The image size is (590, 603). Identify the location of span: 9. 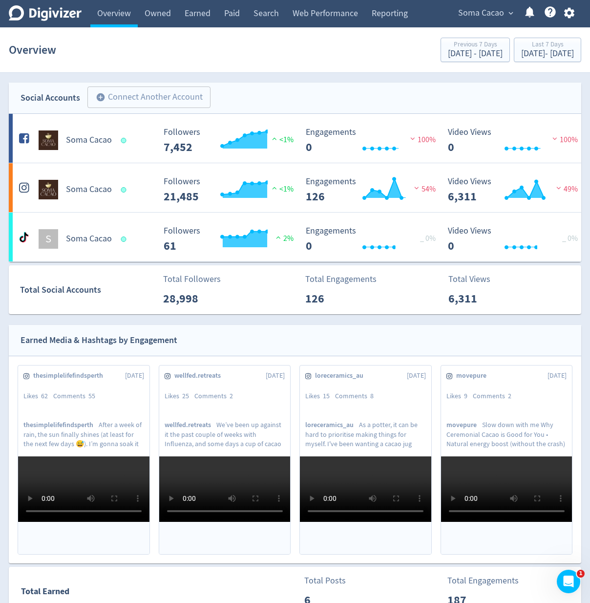
(465, 395).